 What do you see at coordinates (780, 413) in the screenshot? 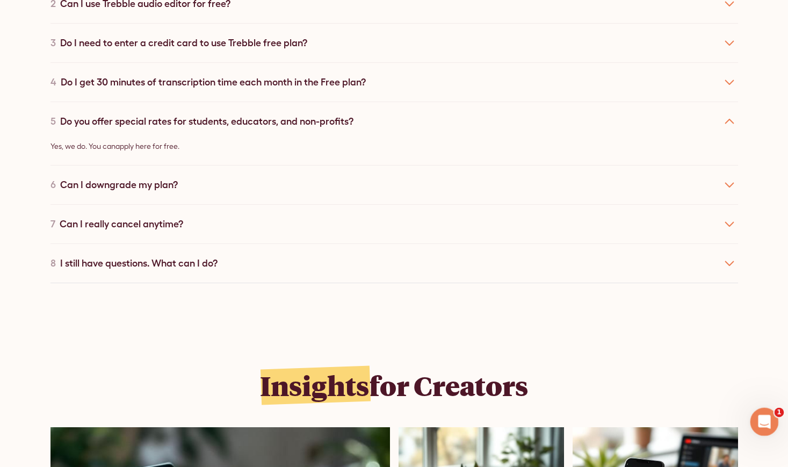
I see `span: 1` at bounding box center [780, 413].